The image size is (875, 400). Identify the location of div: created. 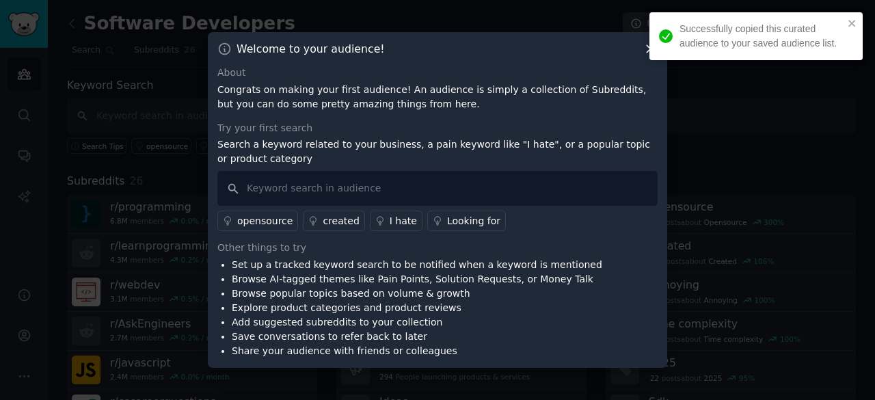
(340, 221).